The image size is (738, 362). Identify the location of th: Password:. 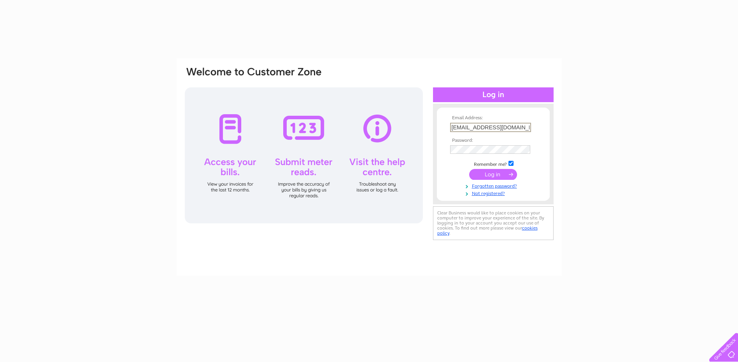
(493, 141).